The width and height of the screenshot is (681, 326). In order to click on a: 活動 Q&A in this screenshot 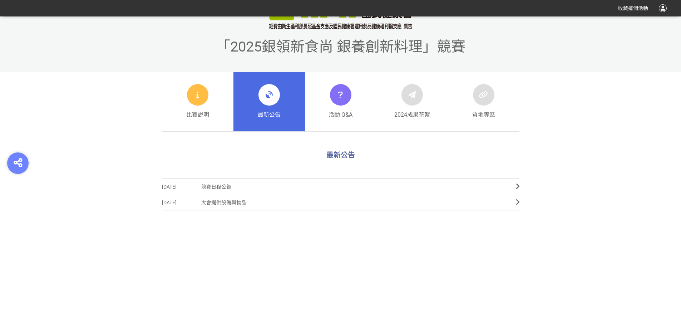, I will do `click(341, 101)`.